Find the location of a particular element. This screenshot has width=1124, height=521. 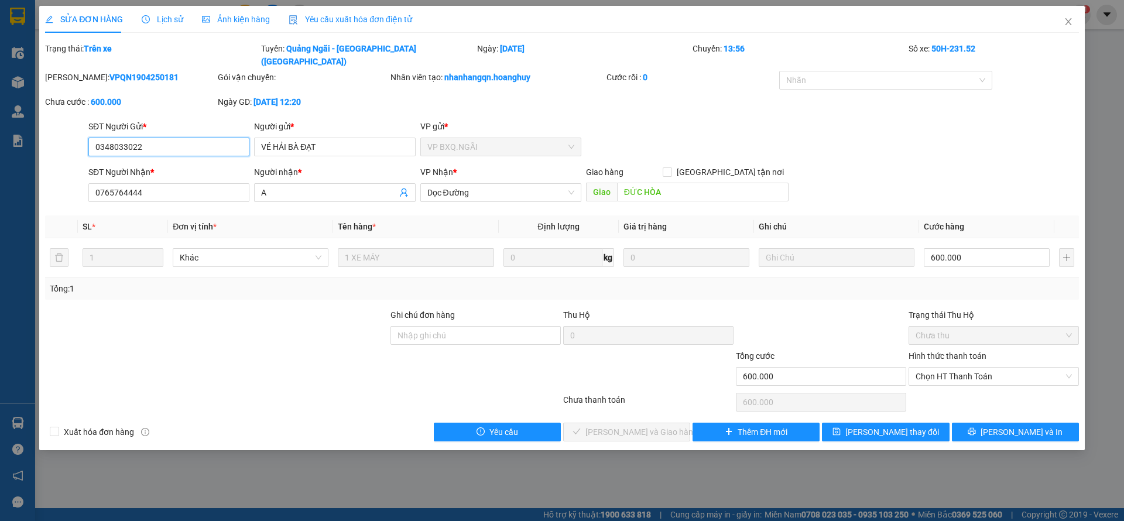

span: Xuất hóa đơn hàng is located at coordinates (99, 432).